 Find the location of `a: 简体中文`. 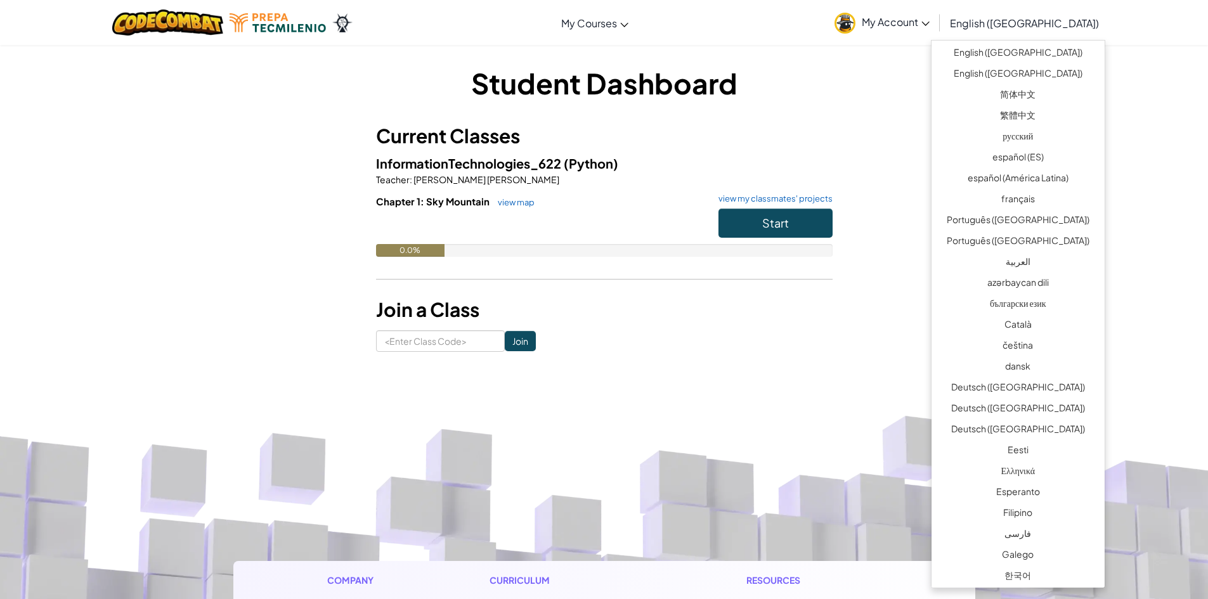

a: 简体中文 is located at coordinates (1018, 96).